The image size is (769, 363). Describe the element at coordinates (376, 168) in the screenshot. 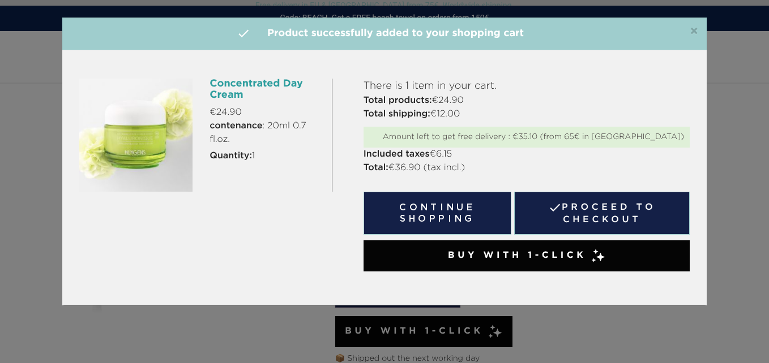

I see `strong: Total:` at that location.